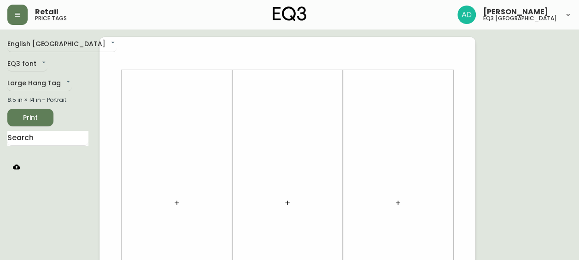 The height and width of the screenshot is (260, 579). I want to click on img: 308eed972967e97254d70fe596219f44, so click(466, 15).